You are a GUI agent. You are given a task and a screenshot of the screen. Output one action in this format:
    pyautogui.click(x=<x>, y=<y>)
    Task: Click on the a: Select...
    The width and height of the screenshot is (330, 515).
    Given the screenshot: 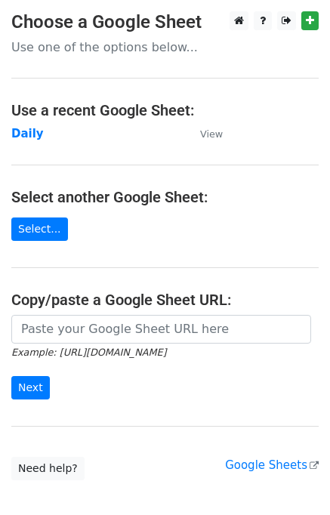 What is the action you would take?
    pyautogui.click(x=39, y=229)
    